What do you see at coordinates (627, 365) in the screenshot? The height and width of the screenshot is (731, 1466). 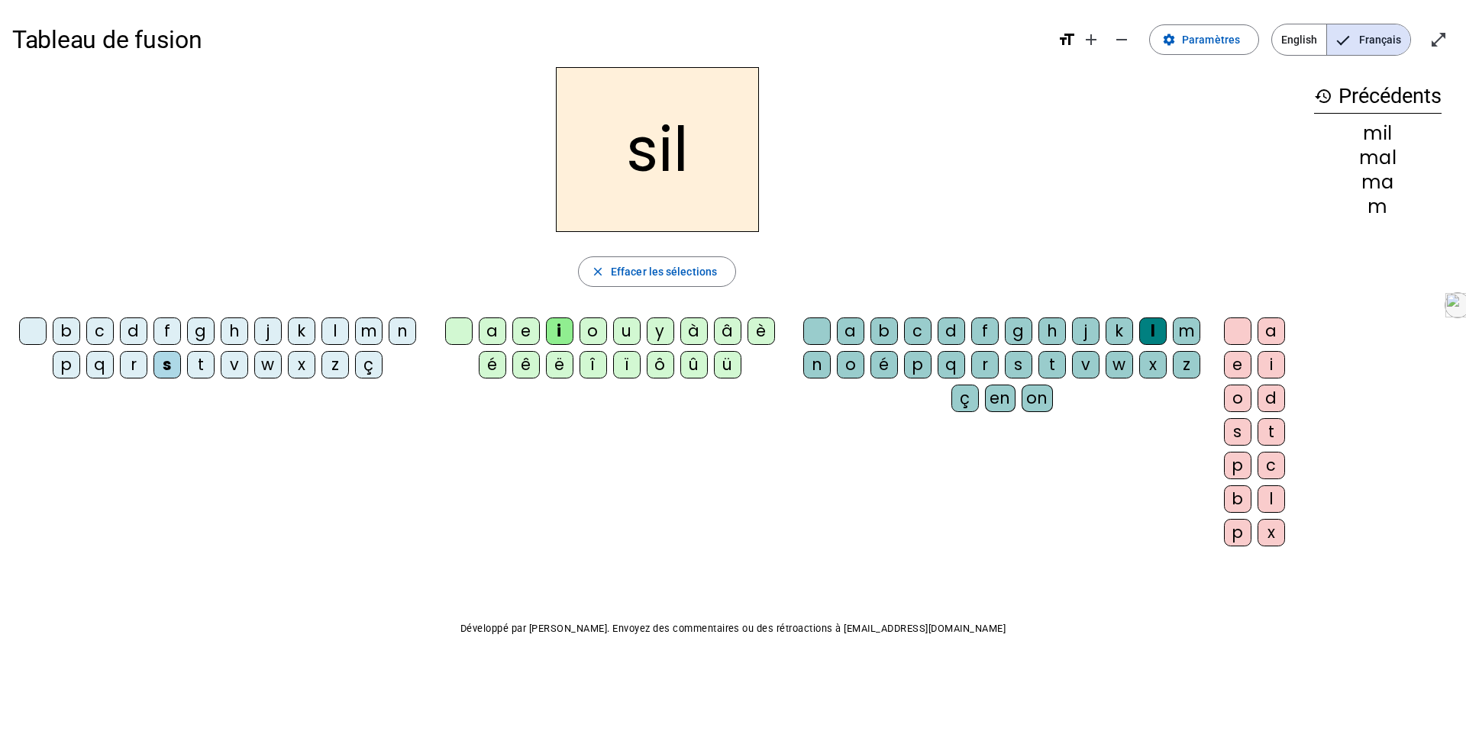 I see `div: ï` at bounding box center [627, 365].